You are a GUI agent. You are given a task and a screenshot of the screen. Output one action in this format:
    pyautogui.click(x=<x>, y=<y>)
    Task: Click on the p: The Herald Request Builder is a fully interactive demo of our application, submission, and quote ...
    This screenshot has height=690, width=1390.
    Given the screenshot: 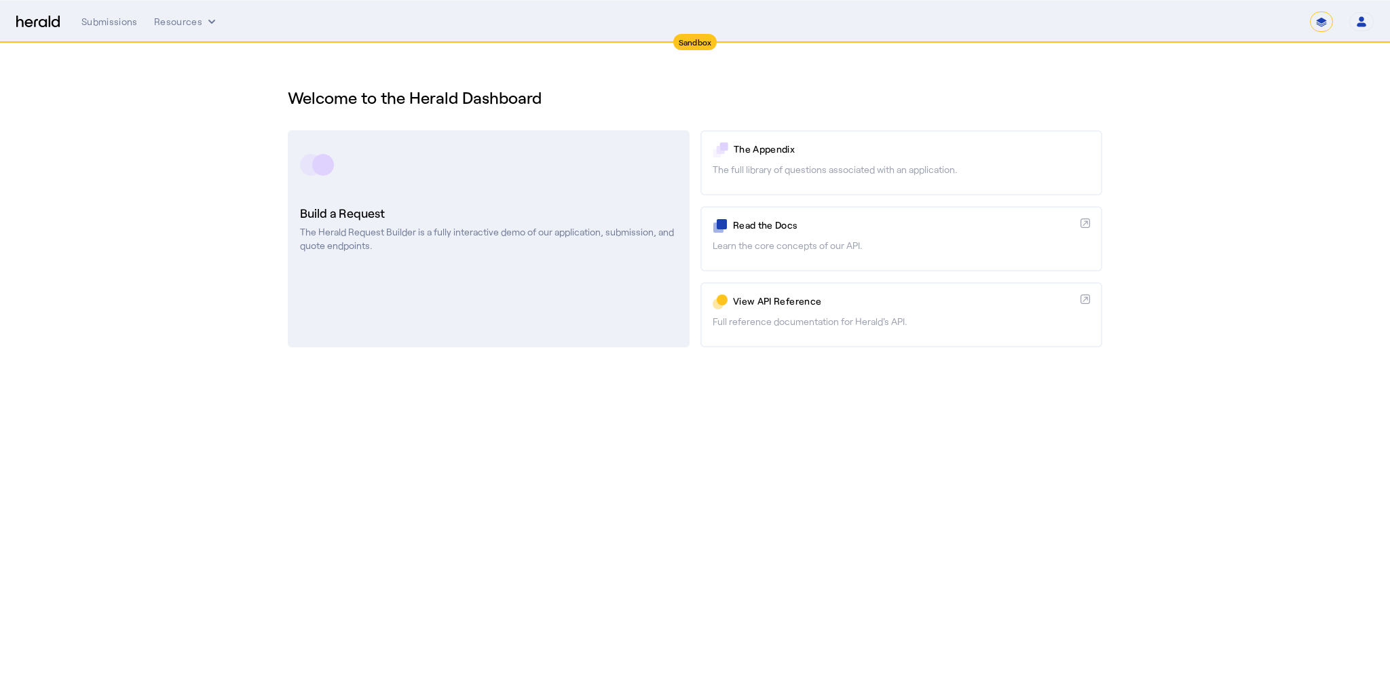 What is the action you would take?
    pyautogui.click(x=489, y=239)
    